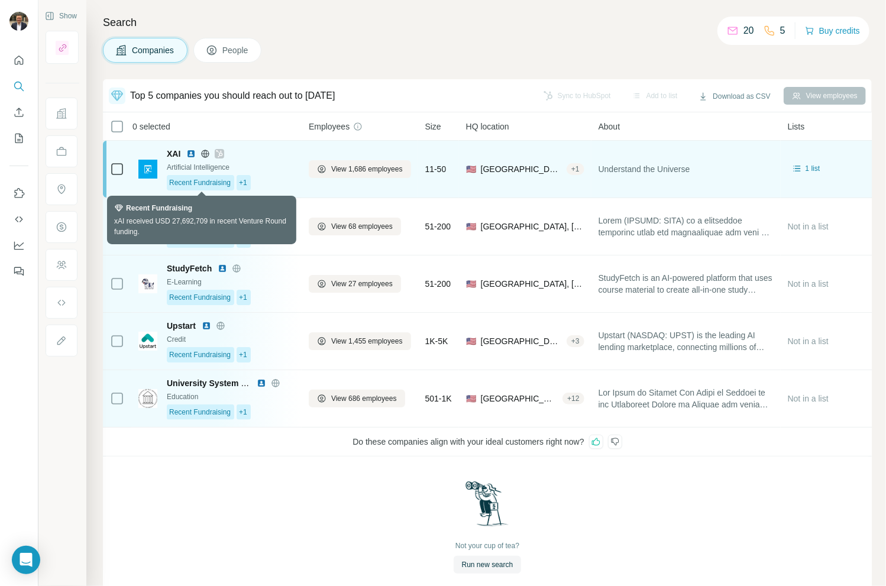 This screenshot has width=886, height=586. What do you see at coordinates (362, 226) in the screenshot?
I see `span: View 68 employees` at bounding box center [362, 226].